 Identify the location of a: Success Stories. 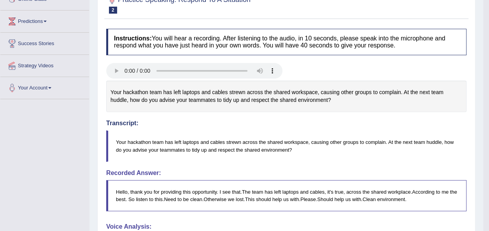
(45, 42).